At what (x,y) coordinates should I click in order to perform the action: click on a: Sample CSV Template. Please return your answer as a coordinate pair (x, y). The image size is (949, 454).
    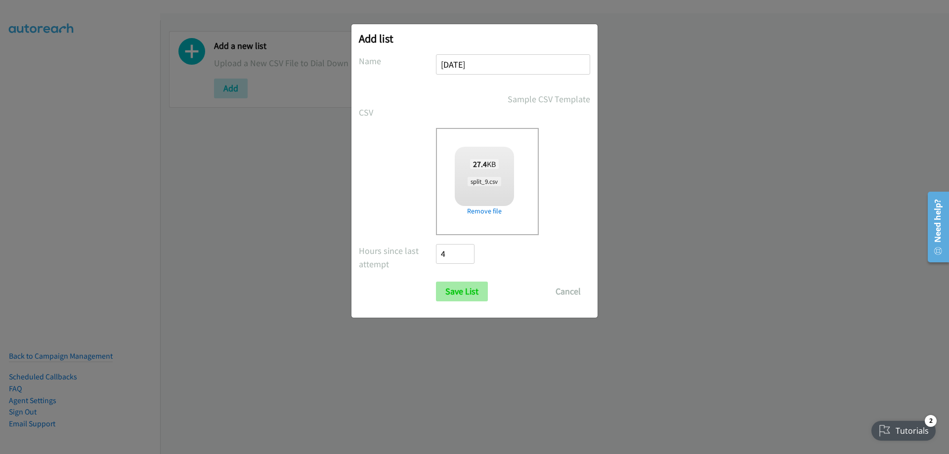
    Looking at the image, I should click on (548, 99).